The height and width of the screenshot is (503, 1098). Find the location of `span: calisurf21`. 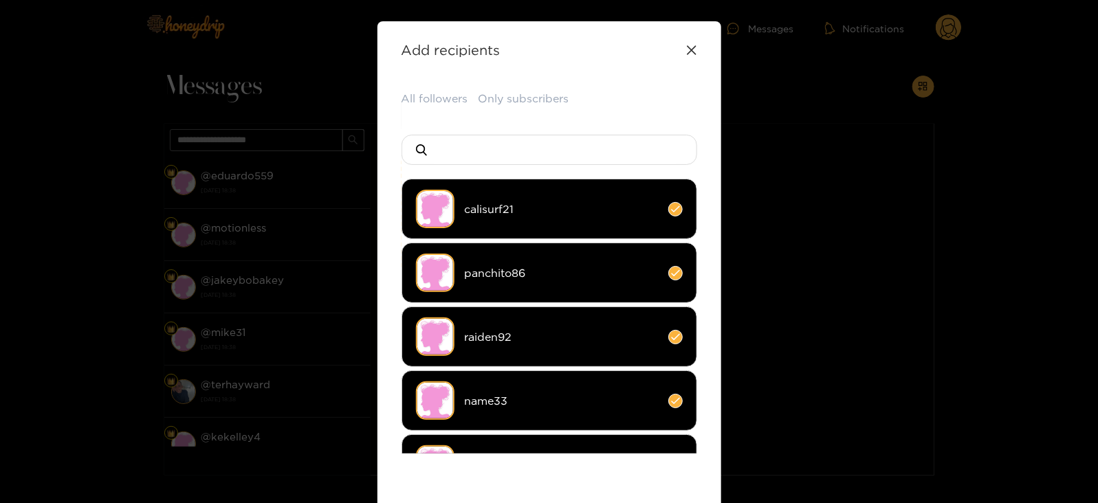

span: calisurf21 is located at coordinates (561, 209).